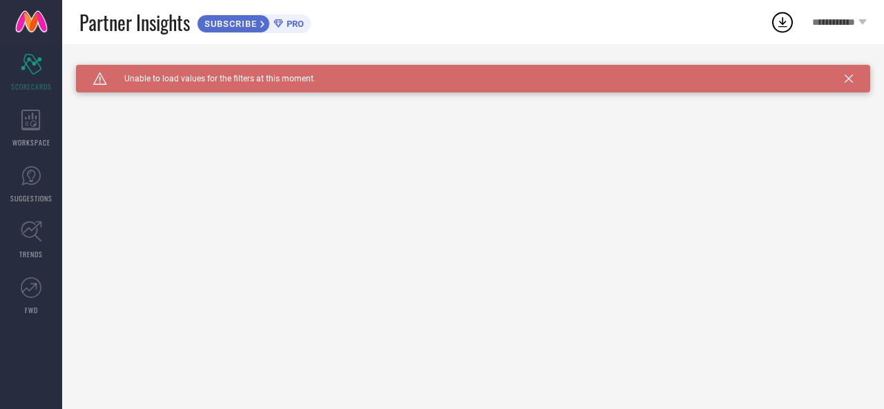  Describe the element at coordinates (31, 142) in the screenshot. I see `span: WORKSPACE` at that location.